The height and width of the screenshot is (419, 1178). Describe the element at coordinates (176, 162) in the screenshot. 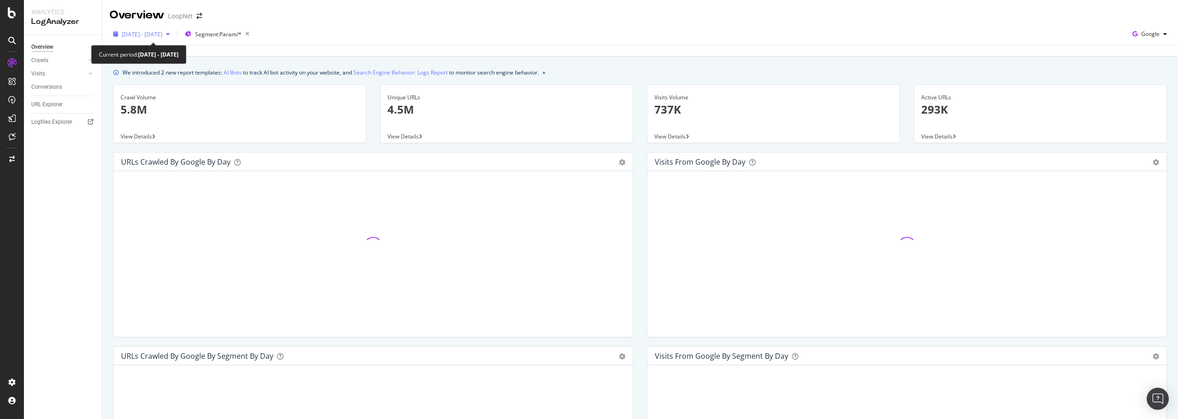

I see `div: URLs Crawled by Google by day` at that location.